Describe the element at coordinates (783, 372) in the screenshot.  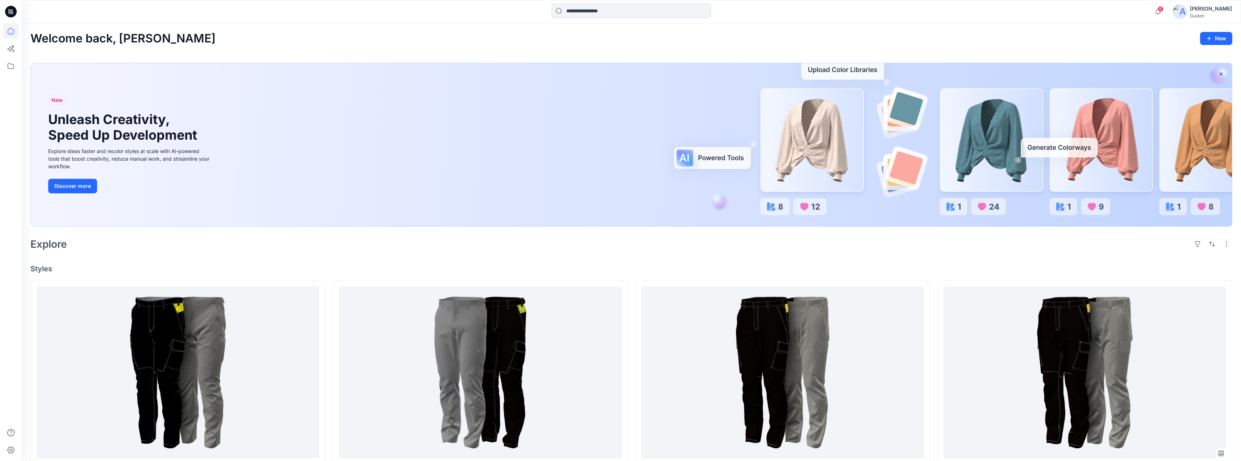
I see `a: 1444_Industrial trouser_PRIYANTHI_final assessment` at that location.